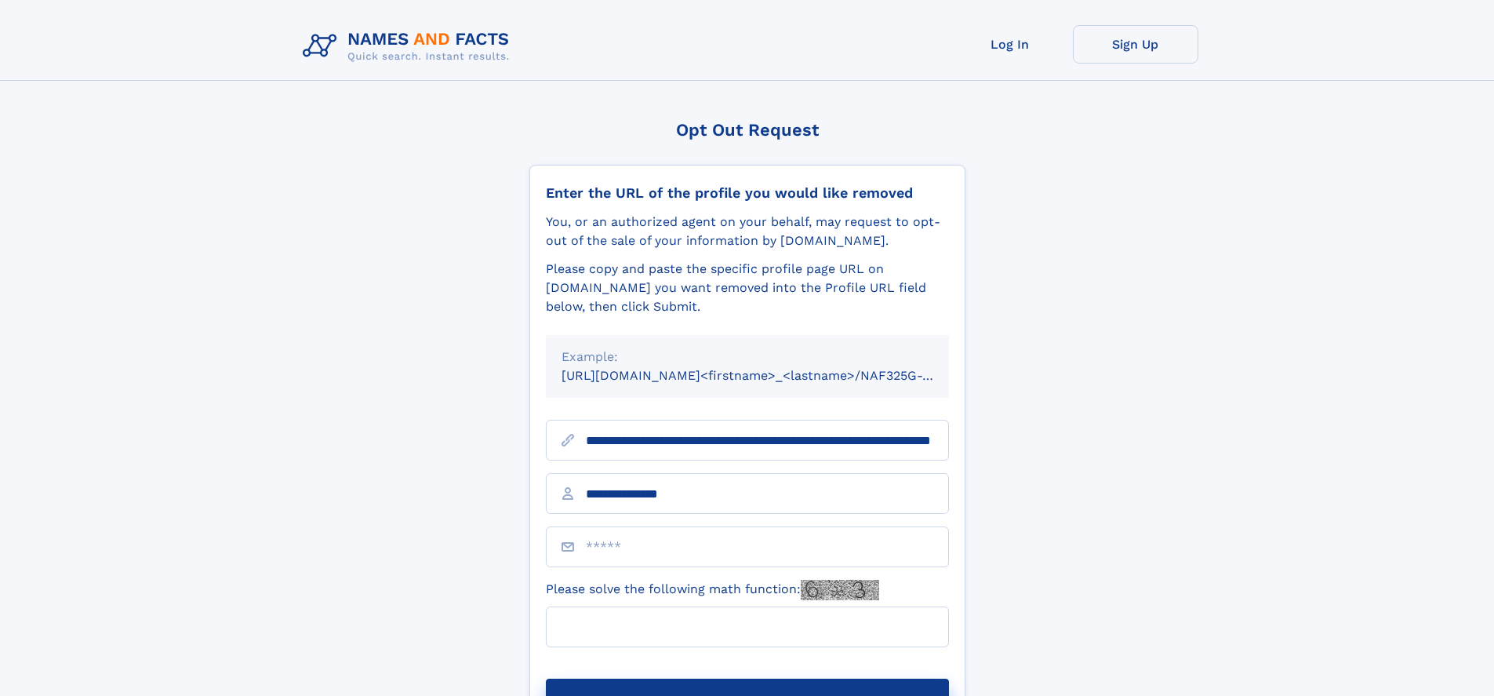 The image size is (1494, 696). I want to click on div: Example:, so click(747, 357).